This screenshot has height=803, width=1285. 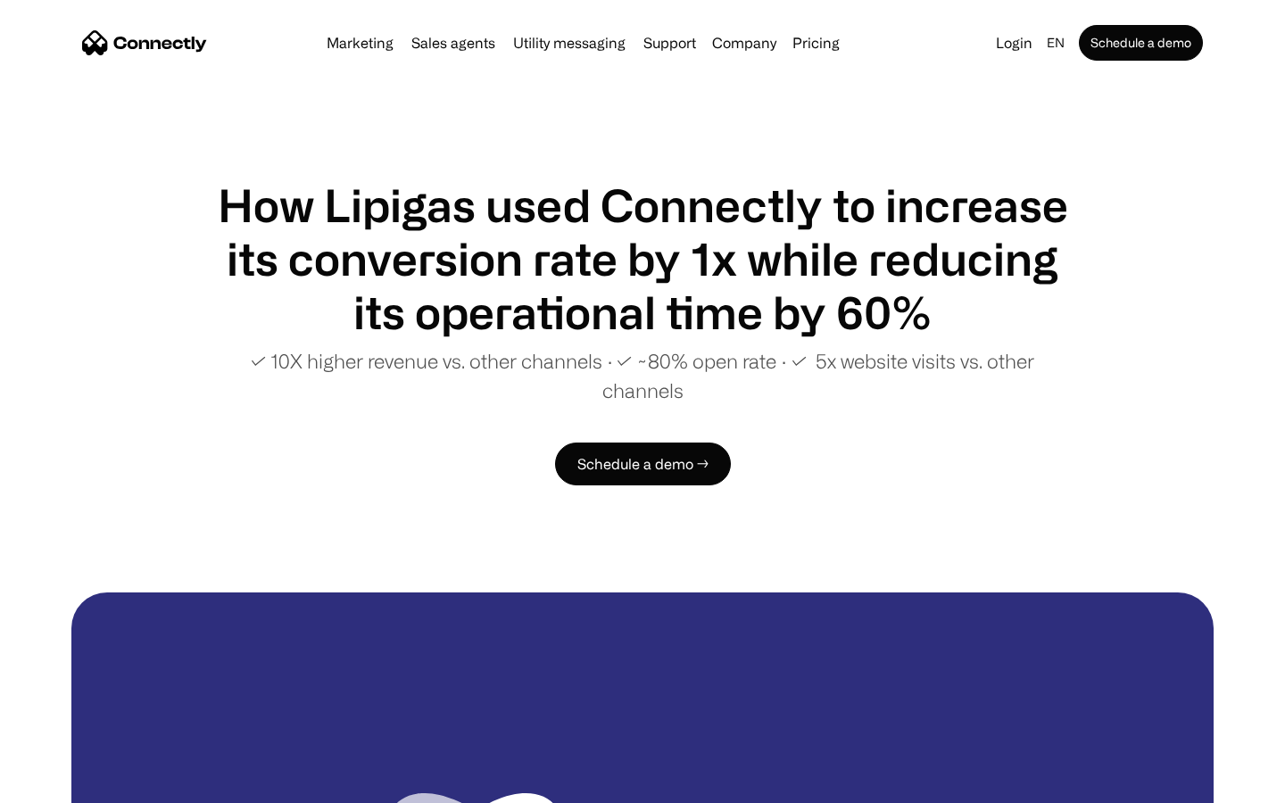 What do you see at coordinates (816, 43) in the screenshot?
I see `a: Pricing` at bounding box center [816, 43].